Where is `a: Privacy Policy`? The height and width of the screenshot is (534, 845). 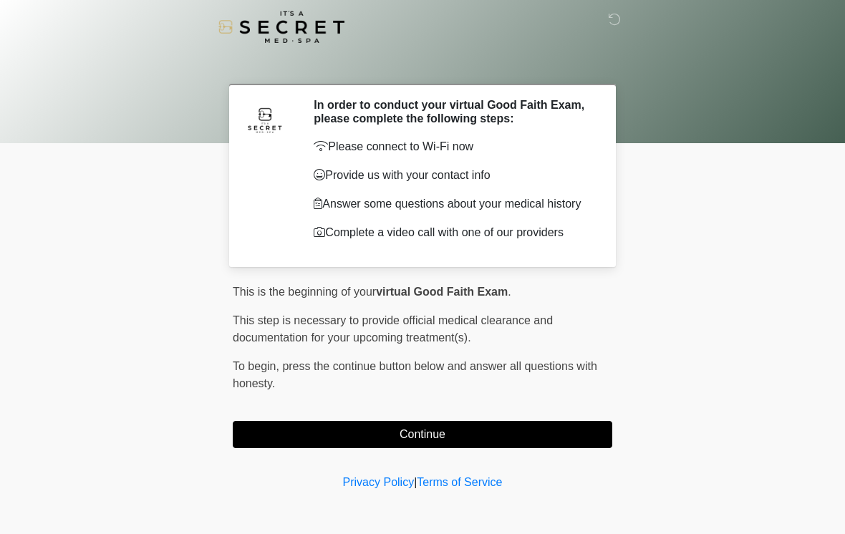
a: Privacy Policy is located at coordinates (379, 482).